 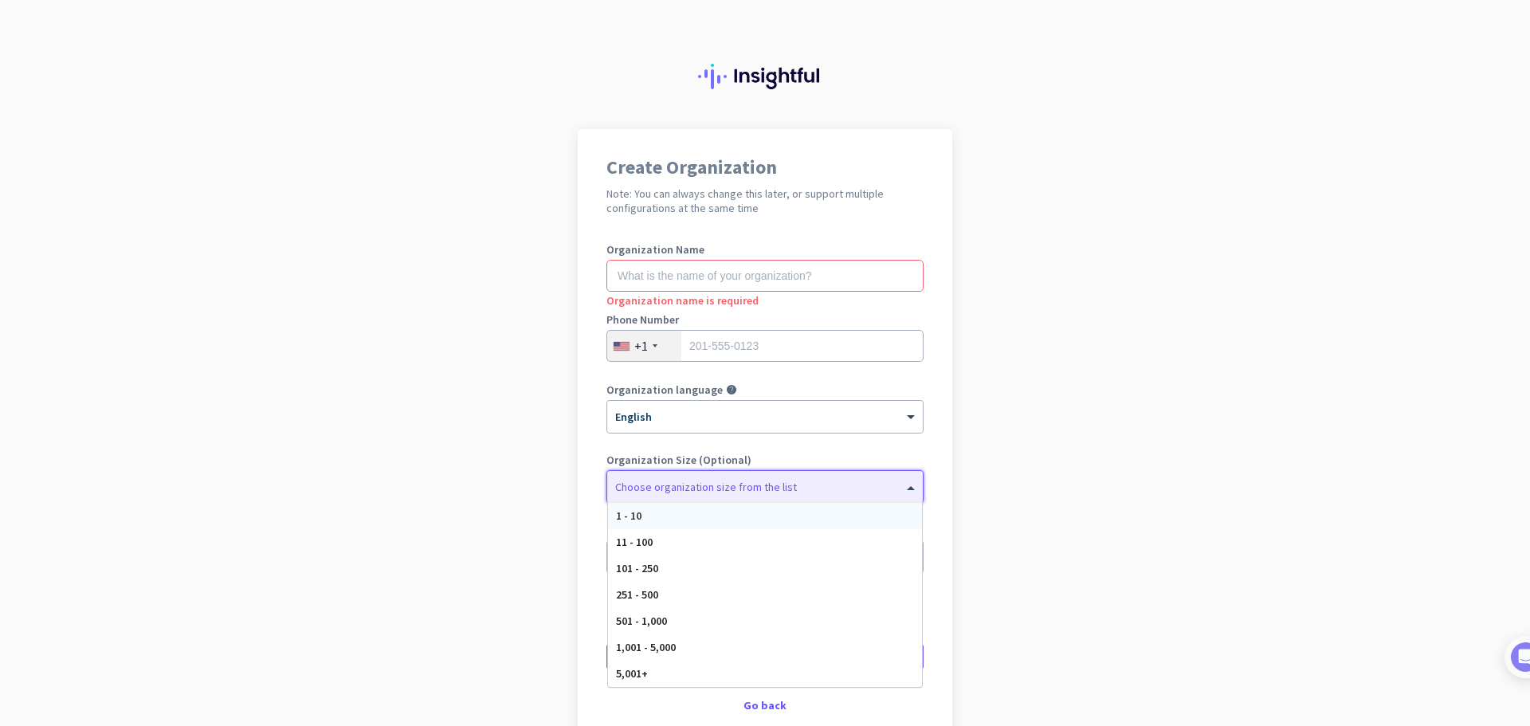 I want to click on label: Organization Size (Optional), so click(x=765, y=460).